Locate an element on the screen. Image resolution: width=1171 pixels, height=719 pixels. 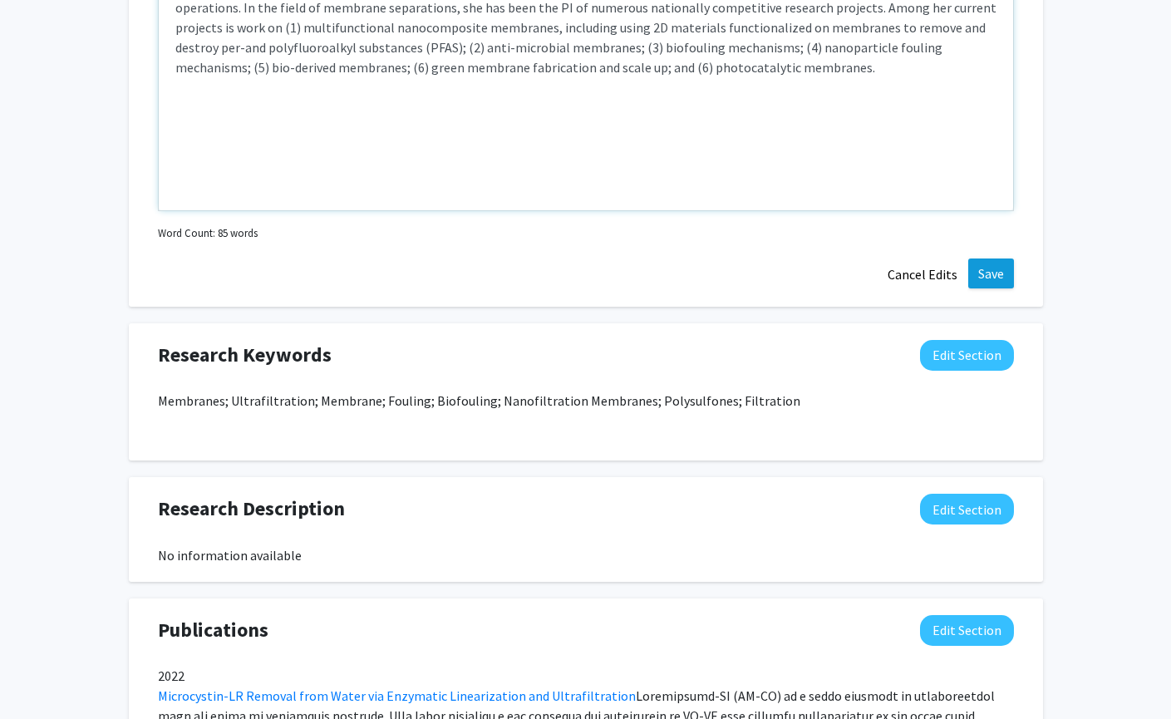
a: Microcystin-LR Removal from Water via Enzymatic Linearization and Ultrafiltration is located at coordinates (396, 696).